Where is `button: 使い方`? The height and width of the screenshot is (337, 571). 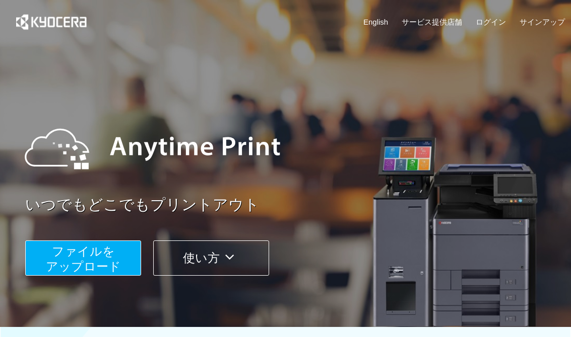
button: 使い方 is located at coordinates (211, 258).